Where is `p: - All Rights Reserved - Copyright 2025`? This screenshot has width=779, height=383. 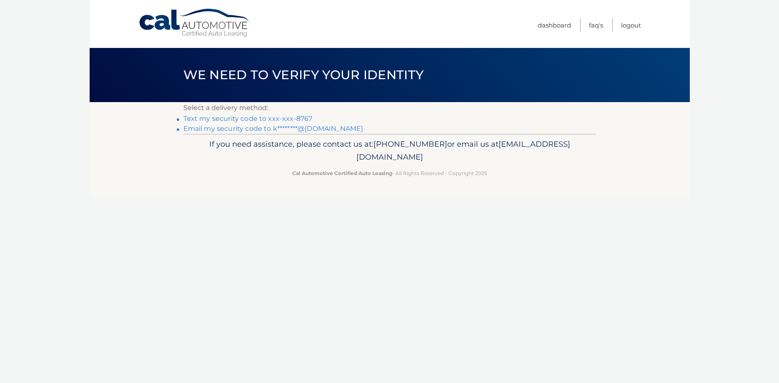
p: - All Rights Reserved - Copyright 2025 is located at coordinates (390, 173).